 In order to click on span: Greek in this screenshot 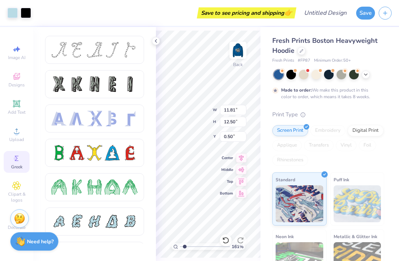, I will do `click(17, 167)`.